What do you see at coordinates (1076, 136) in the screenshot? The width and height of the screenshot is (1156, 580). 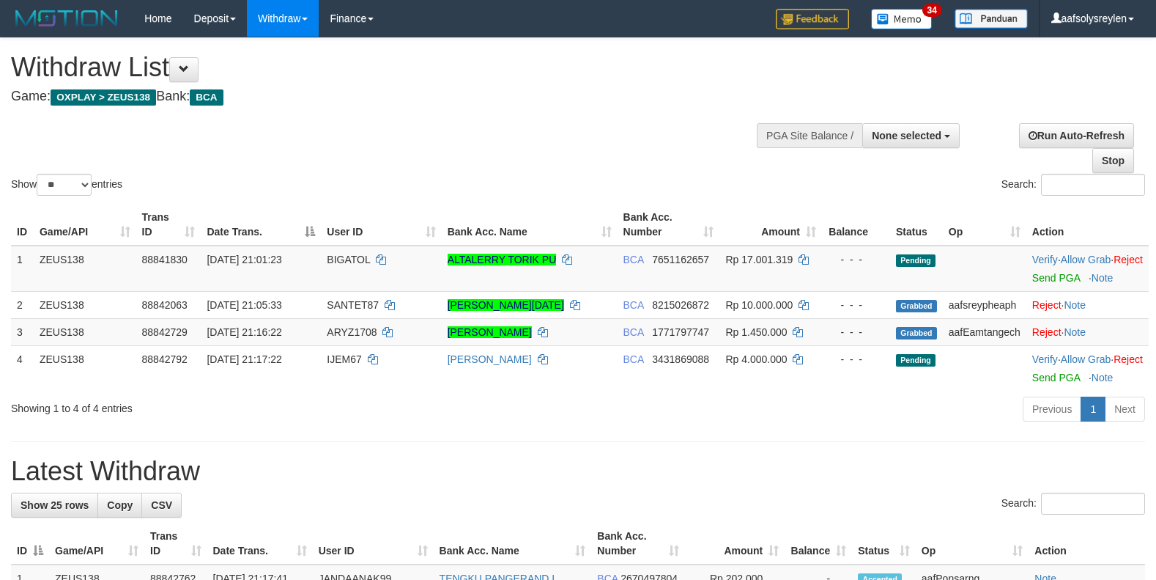 I see `a: Run Auto-Refresh` at bounding box center [1076, 136].